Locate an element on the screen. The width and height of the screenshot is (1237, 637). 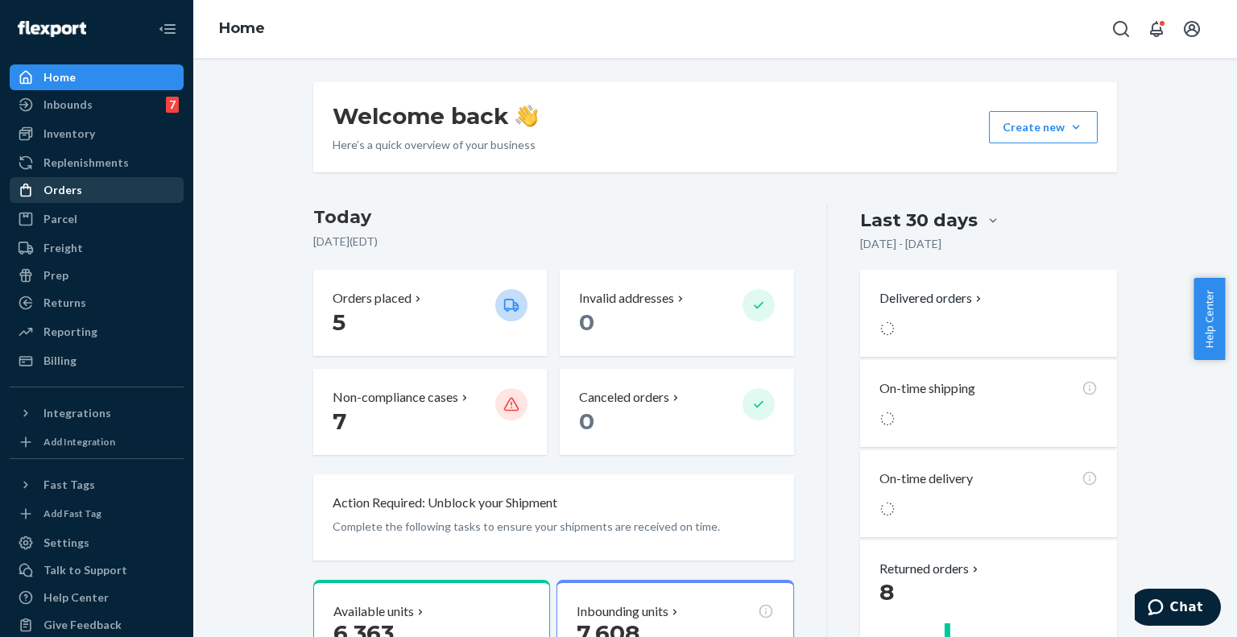
span: 7 is located at coordinates (339, 421).